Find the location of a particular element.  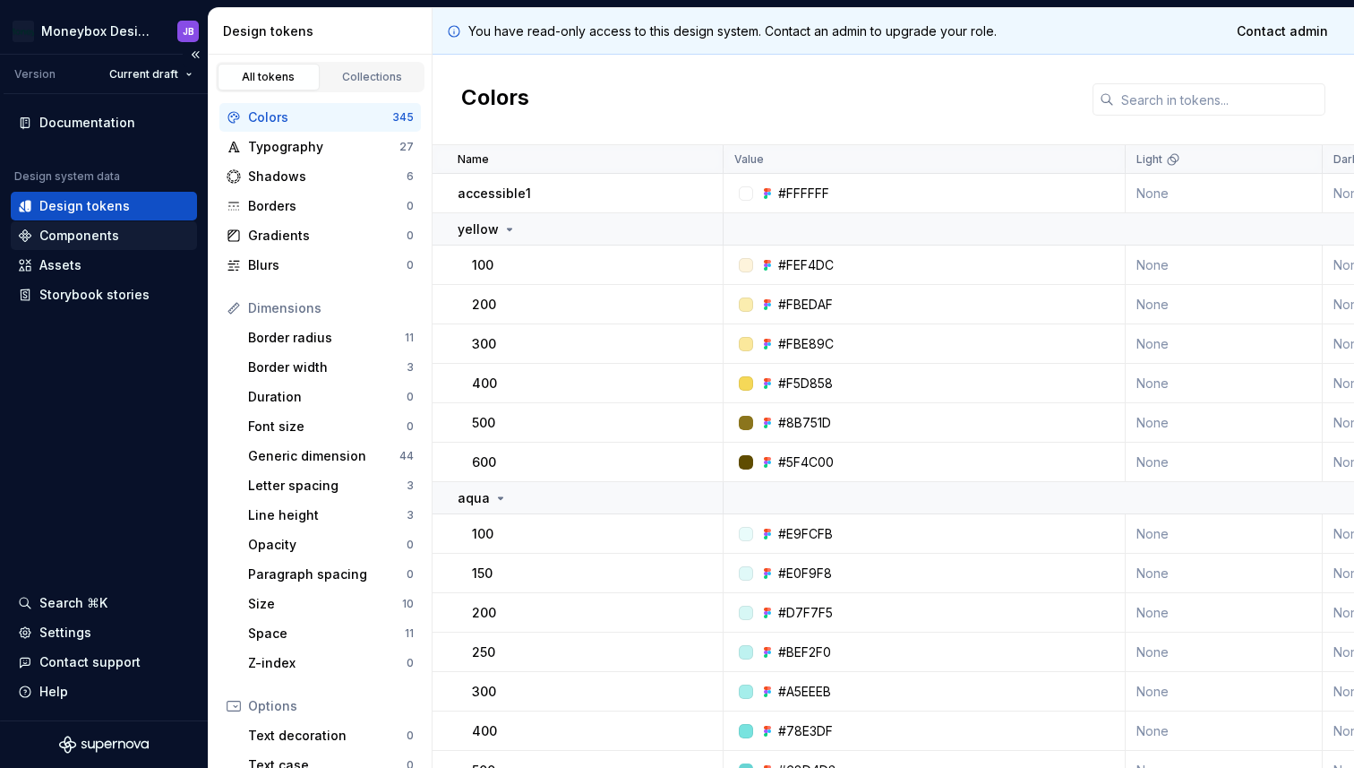

a: Border radius11 is located at coordinates (331, 338).